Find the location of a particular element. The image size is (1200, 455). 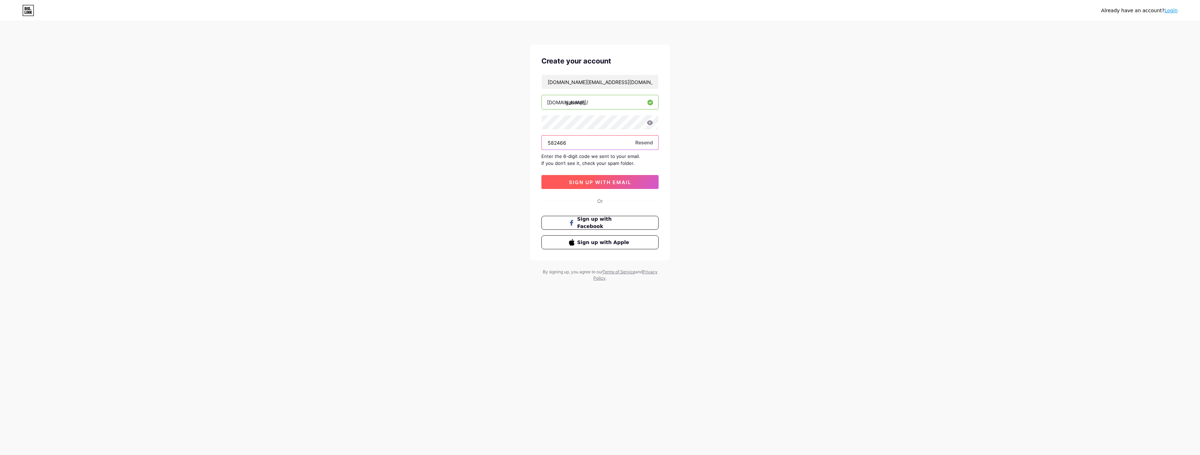

a: Login is located at coordinates (1171, 10).